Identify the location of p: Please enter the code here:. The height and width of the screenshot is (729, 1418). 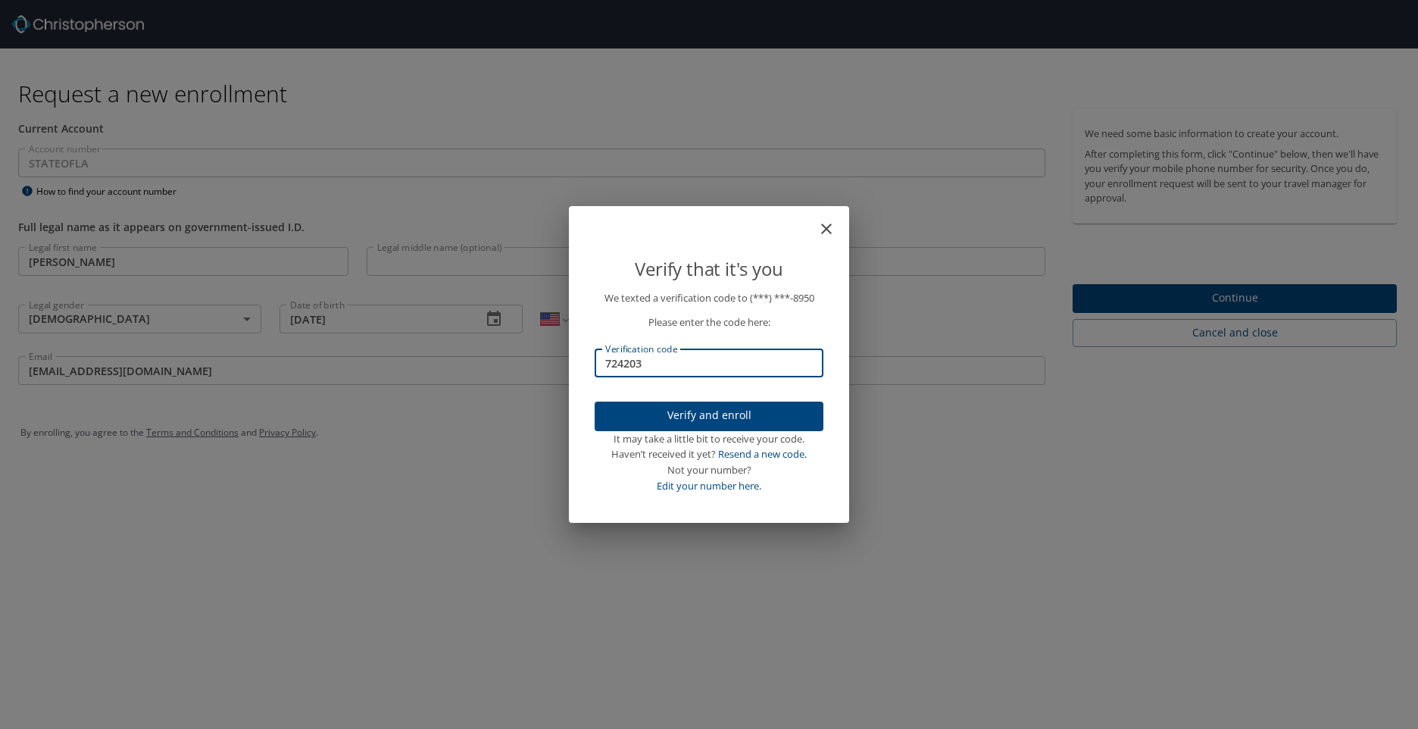
(709, 322).